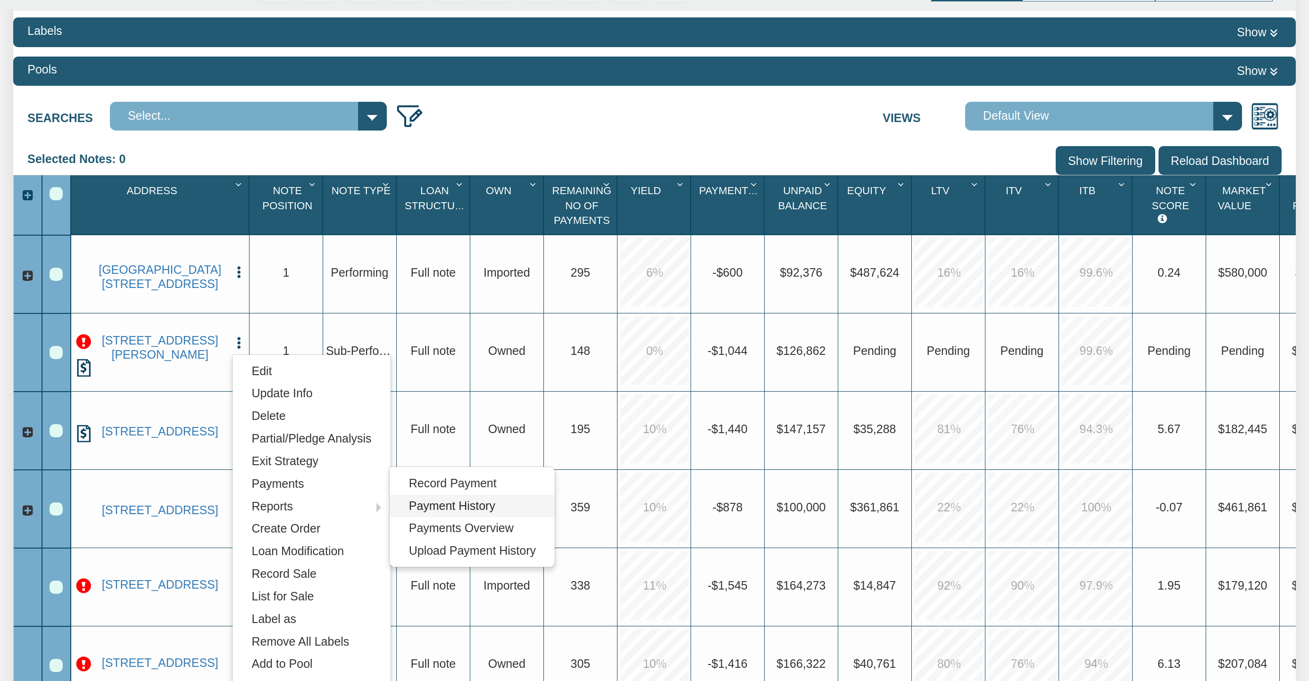 Image resolution: width=1309 pixels, height=681 pixels. Describe the element at coordinates (311, 597) in the screenshot. I see `a: List for Sale` at that location.